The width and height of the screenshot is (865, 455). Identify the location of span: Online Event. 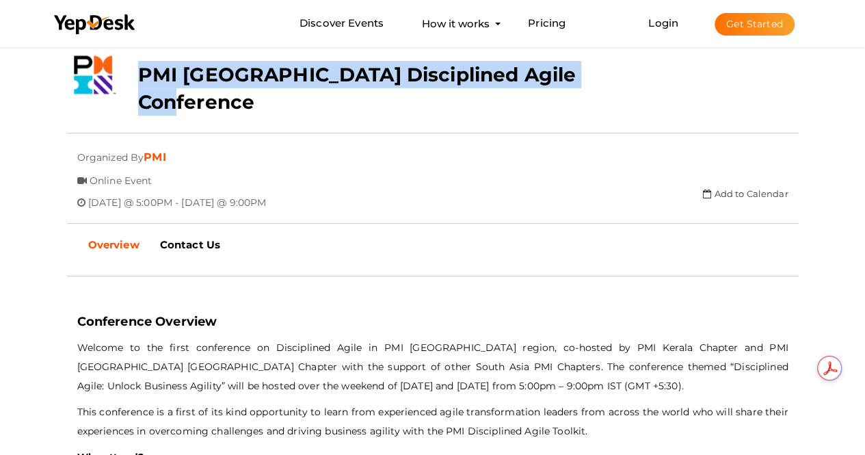
(121, 175).